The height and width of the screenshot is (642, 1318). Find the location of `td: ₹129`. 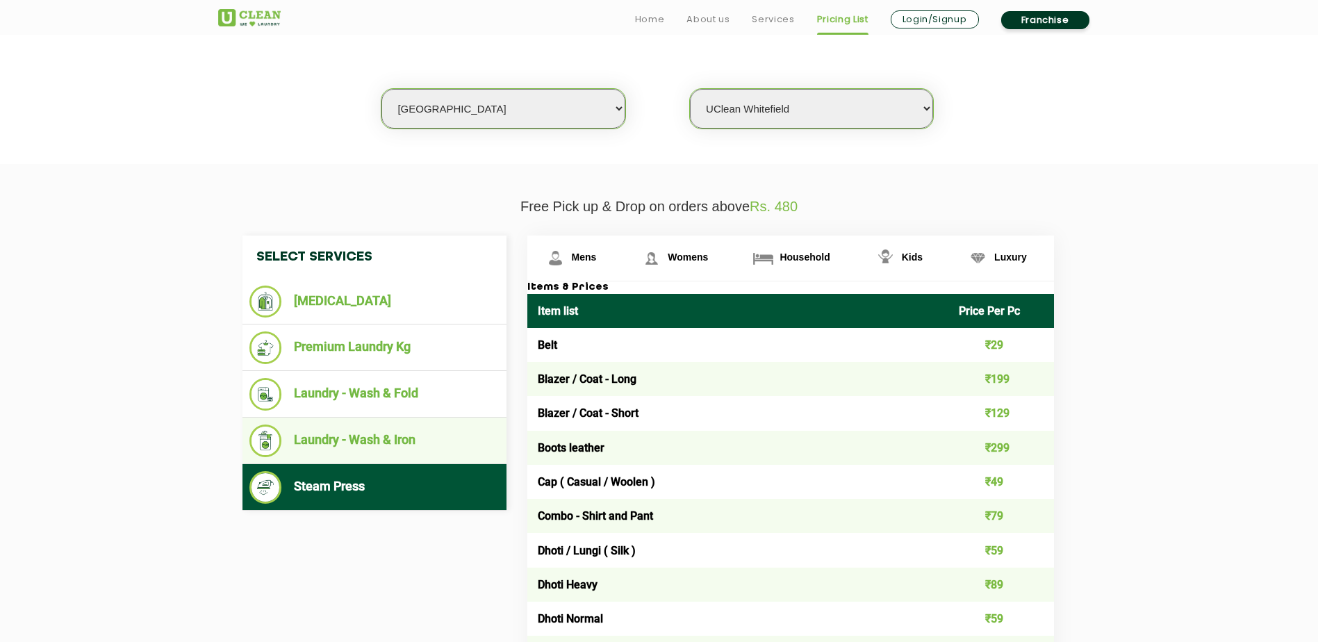

td: ₹129 is located at coordinates (1001, 413).